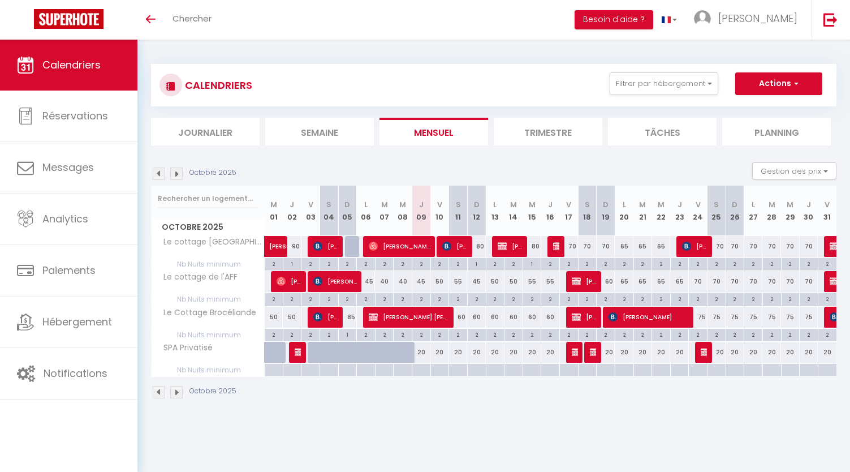  I want to click on th: 31, so click(827, 210).